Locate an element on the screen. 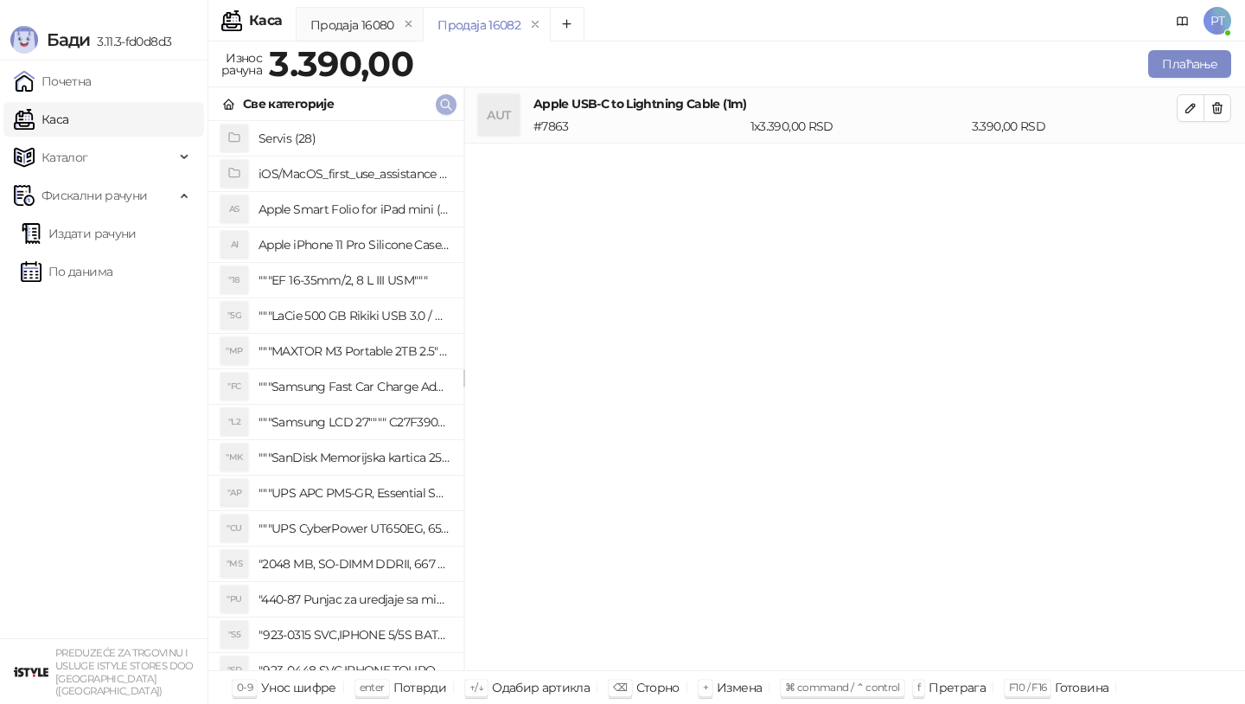  div: Измена is located at coordinates (739, 687).